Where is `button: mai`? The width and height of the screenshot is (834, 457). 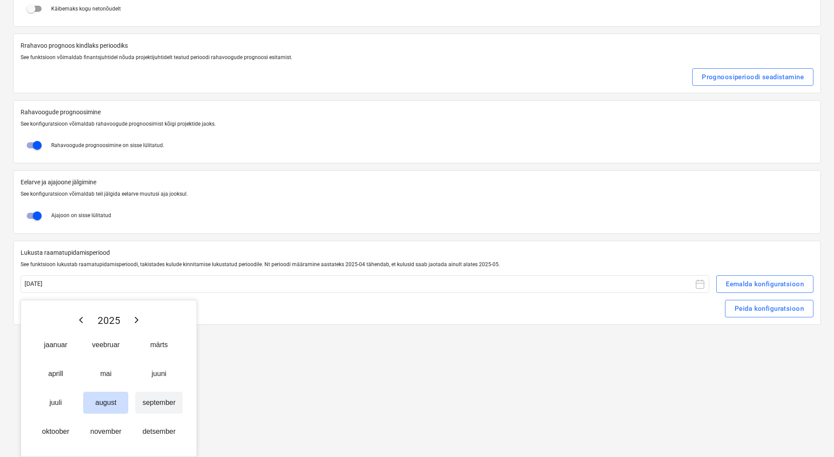 button: mai is located at coordinates (106, 374).